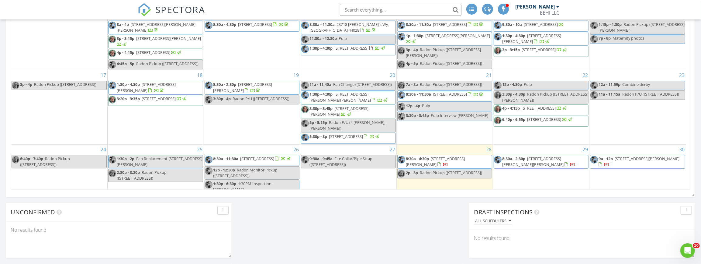  What do you see at coordinates (512, 24) in the screenshot?
I see `span: 9:30a - 10a` at bounding box center [512, 24].